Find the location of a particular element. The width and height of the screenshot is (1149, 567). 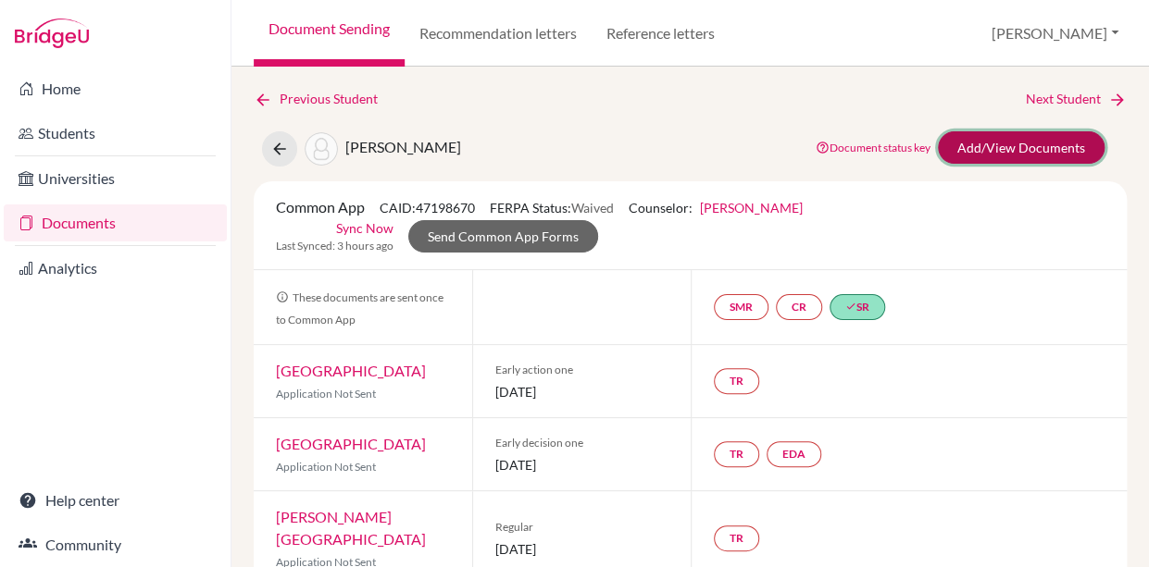

a: Universities is located at coordinates (115, 179).